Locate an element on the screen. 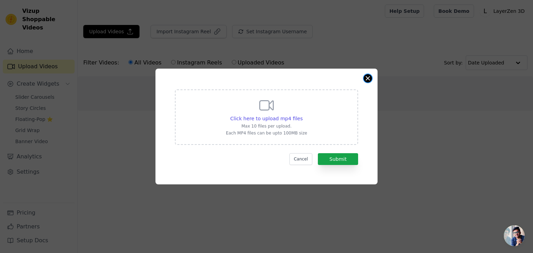 The height and width of the screenshot is (253, 533). span: Click here to upload mp4 files is located at coordinates (267, 119).